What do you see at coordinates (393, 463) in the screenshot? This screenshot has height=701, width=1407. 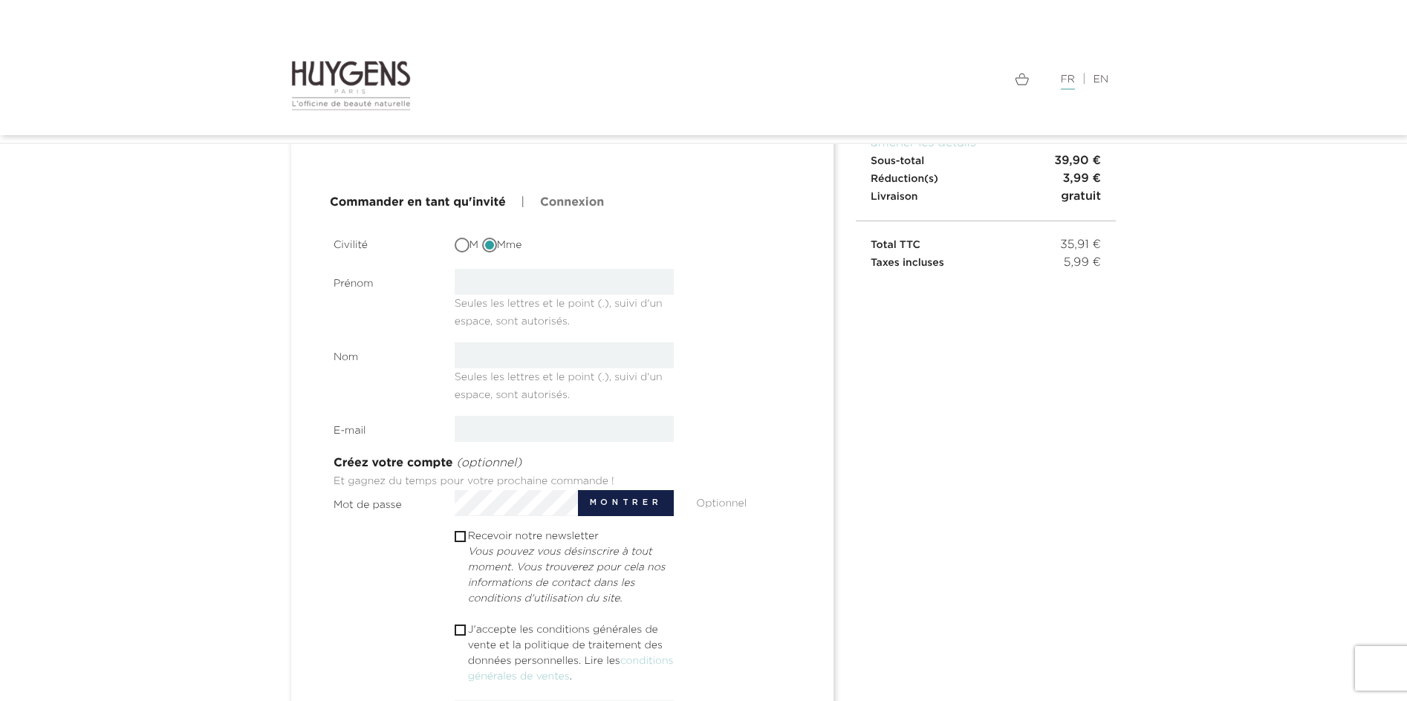 I see `span: Créez votre compte` at bounding box center [393, 463].